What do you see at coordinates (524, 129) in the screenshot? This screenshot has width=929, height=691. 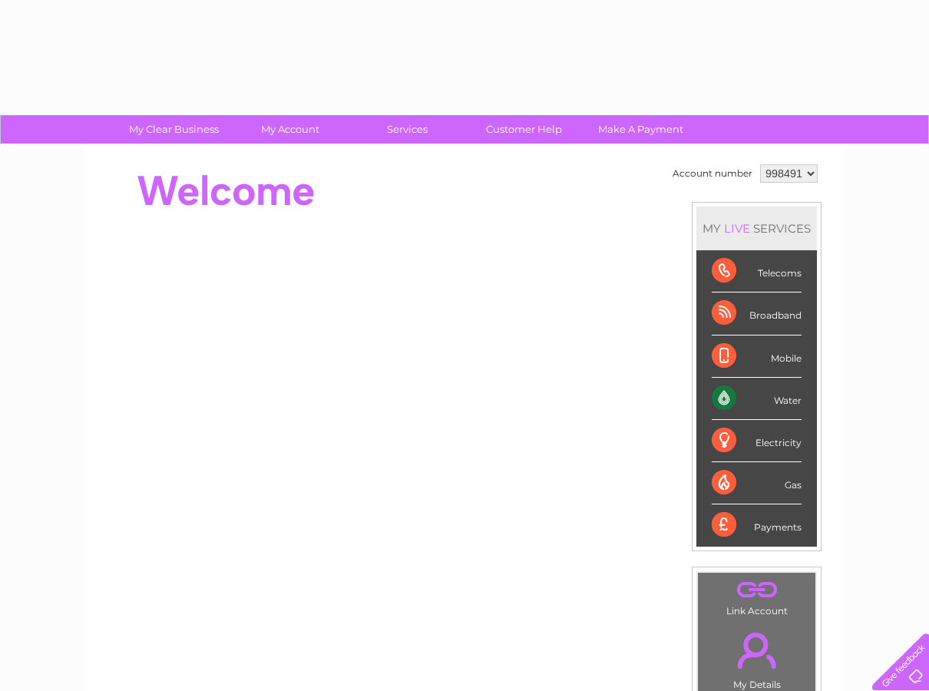 I see `a: Customer Help` at bounding box center [524, 129].